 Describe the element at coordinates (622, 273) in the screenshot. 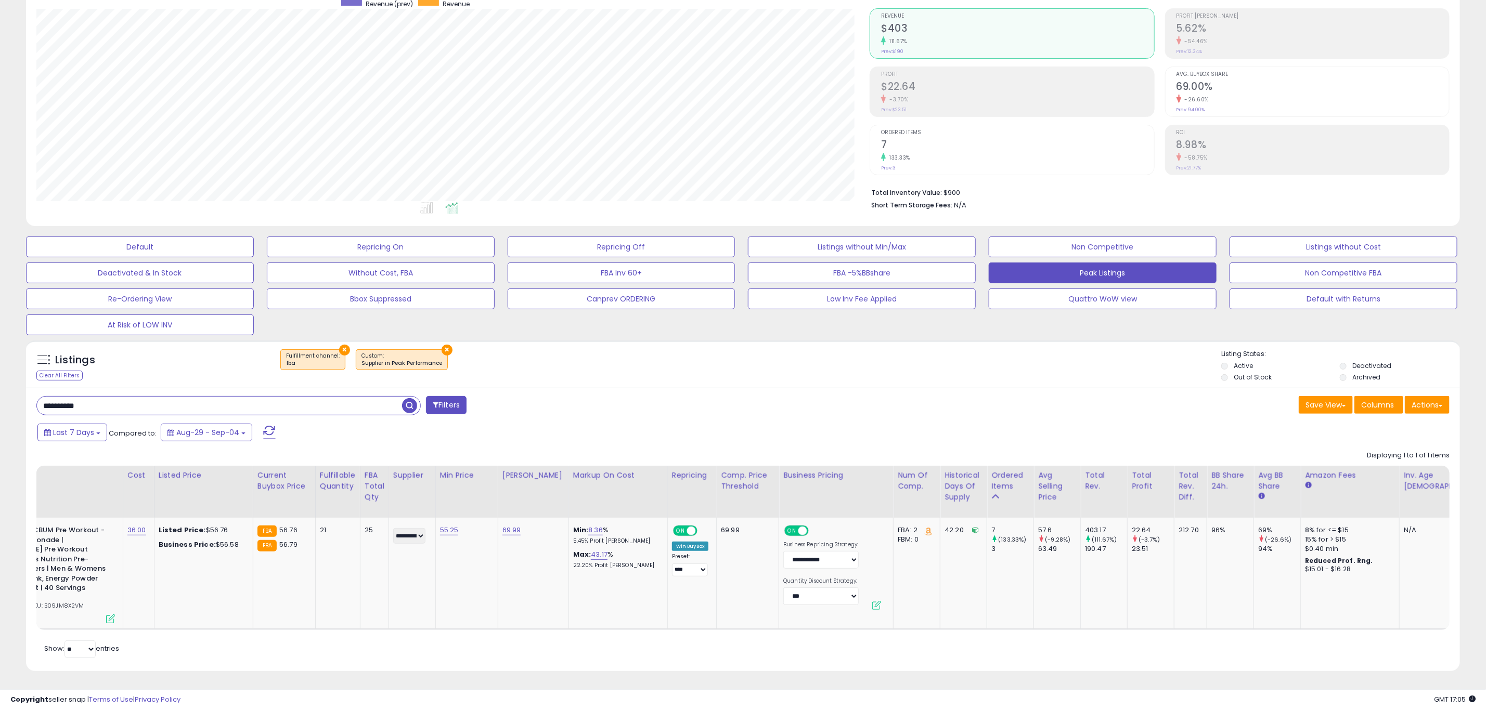

I see `button: FBA Inv 60+` at that location.